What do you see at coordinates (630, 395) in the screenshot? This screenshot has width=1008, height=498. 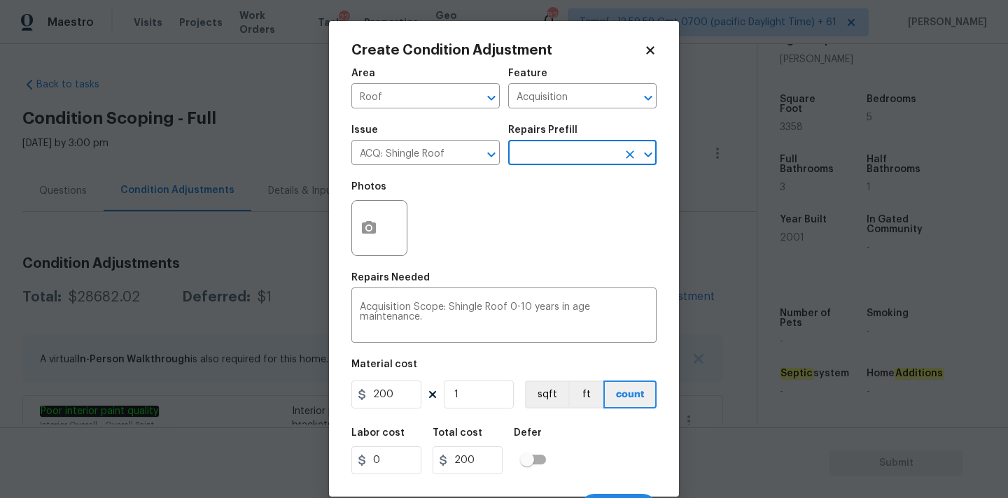 I see `button: count` at bounding box center [630, 395].